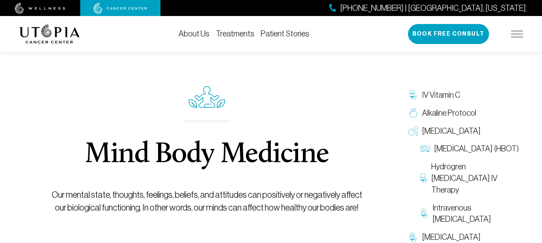  What do you see at coordinates (207, 202) in the screenshot?
I see `p: Our mental state, thoughts, feelings, beliefs, and attitudes can positively or negatively affect ...` at bounding box center [207, 202].